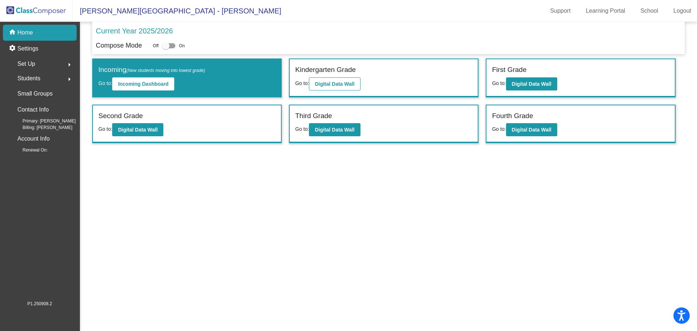 The width and height of the screenshot is (697, 331). What do you see at coordinates (649, 11) in the screenshot?
I see `a: School` at bounding box center [649, 11].